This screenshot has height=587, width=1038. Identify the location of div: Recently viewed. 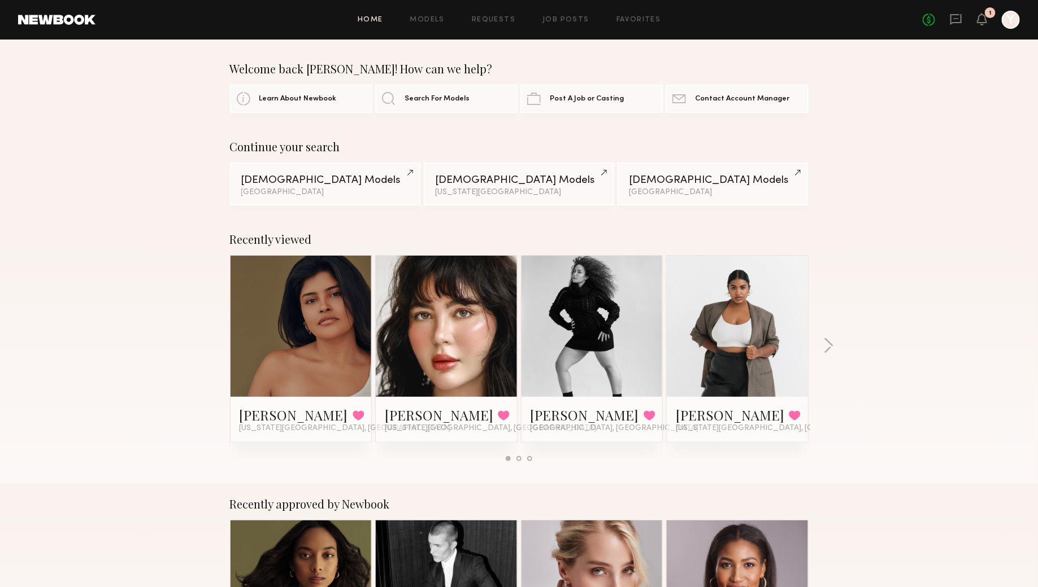
(519, 240).